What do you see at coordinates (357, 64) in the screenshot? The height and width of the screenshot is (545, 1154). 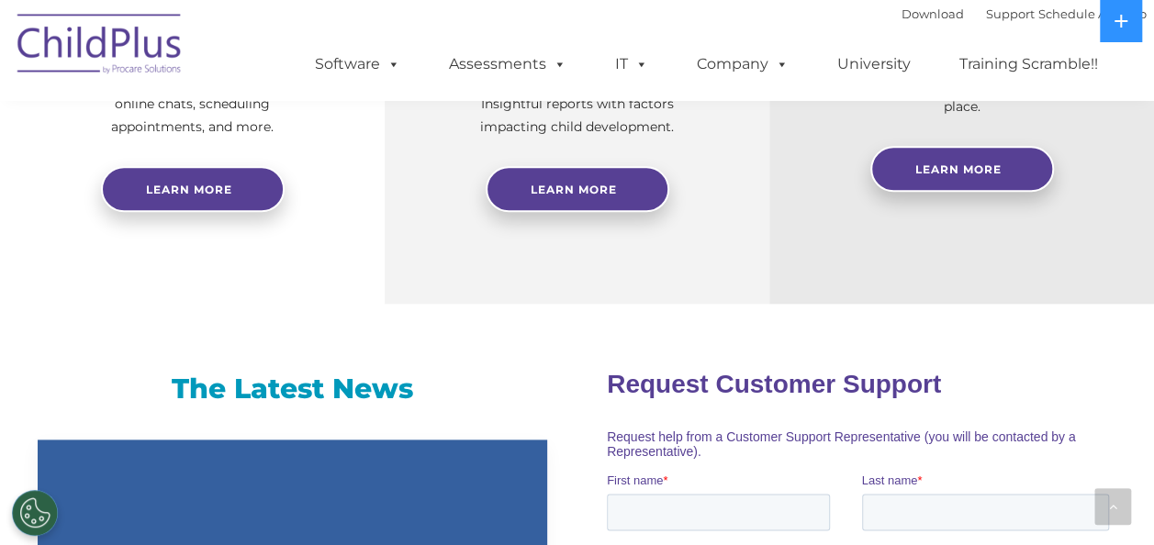 I see `a: Software` at bounding box center [357, 64].